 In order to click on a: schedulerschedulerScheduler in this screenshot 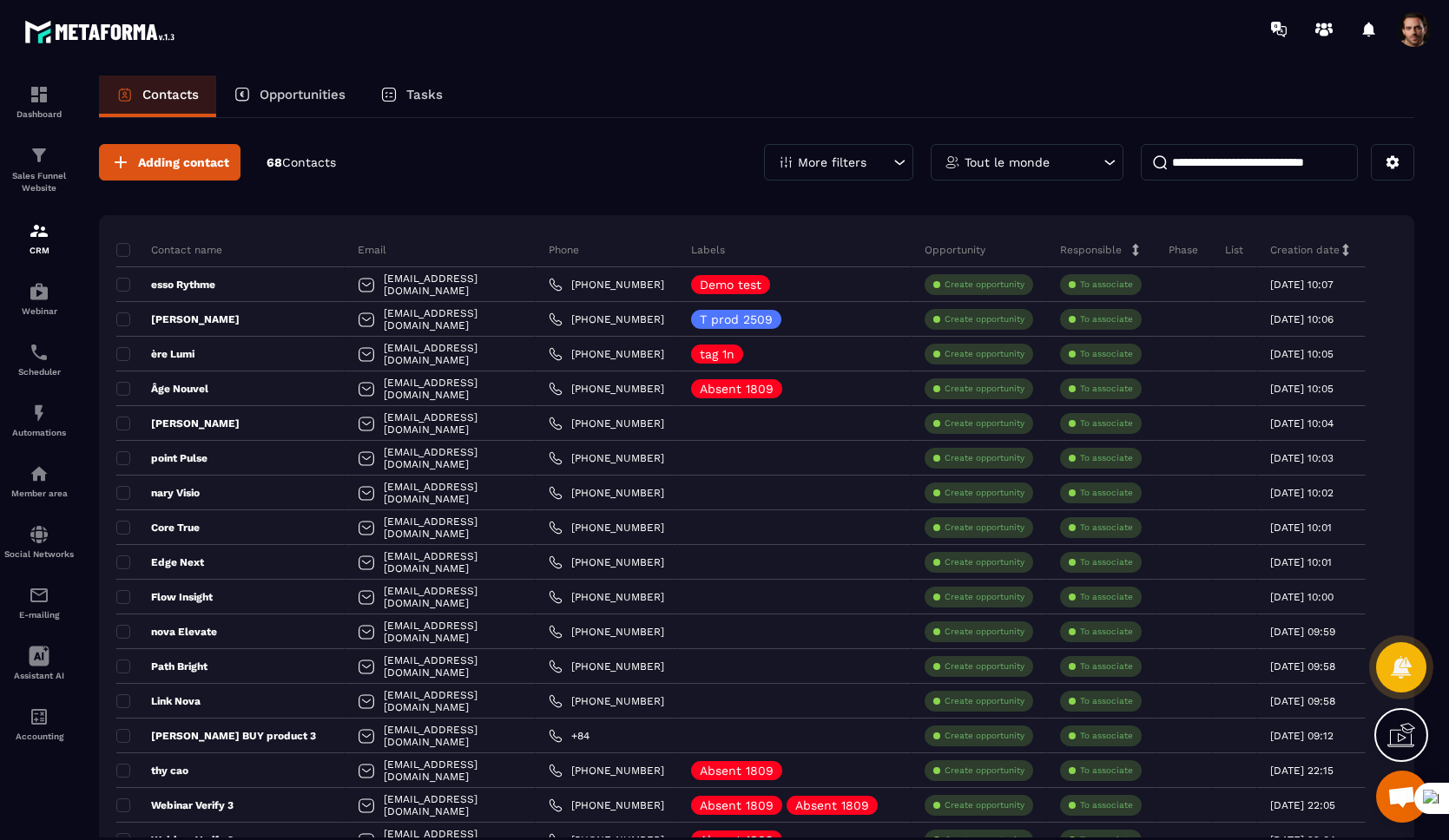, I will do `click(39, 360)`.